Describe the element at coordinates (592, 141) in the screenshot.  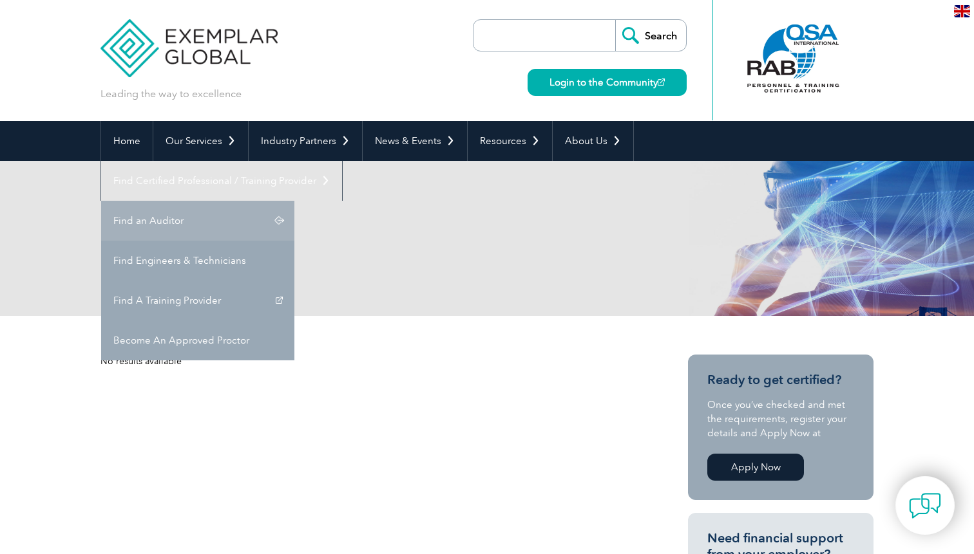
I see `a: About Us` at that location.